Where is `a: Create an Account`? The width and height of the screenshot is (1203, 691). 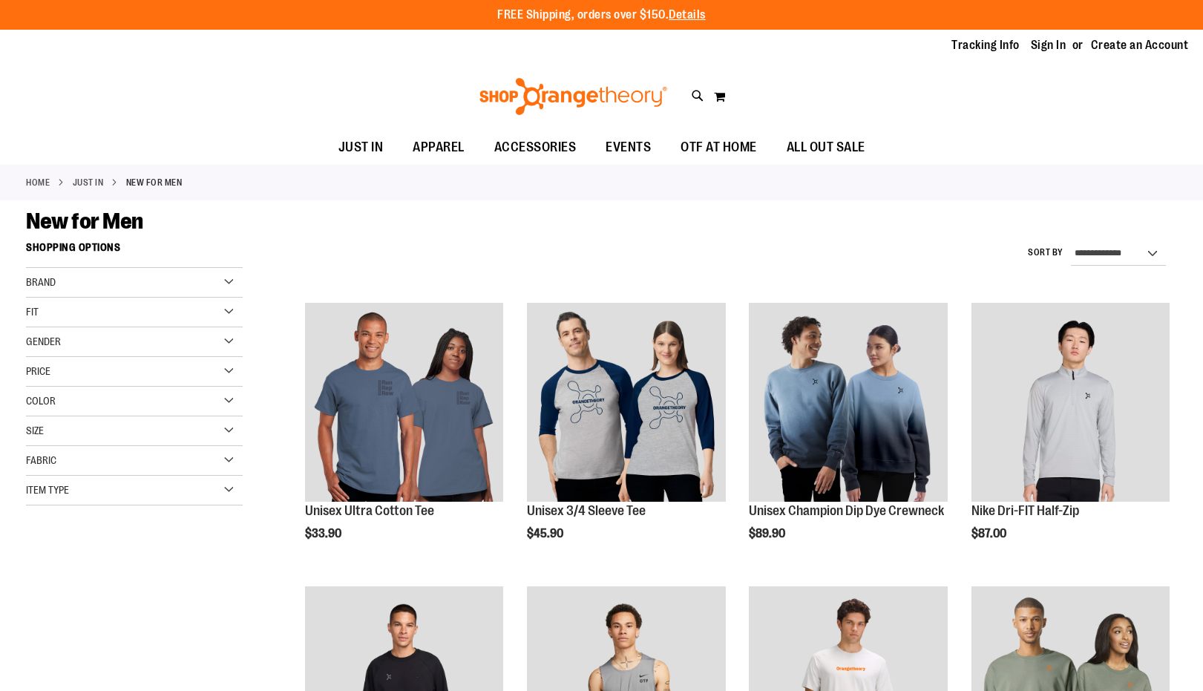
a: Create an Account is located at coordinates (1140, 45).